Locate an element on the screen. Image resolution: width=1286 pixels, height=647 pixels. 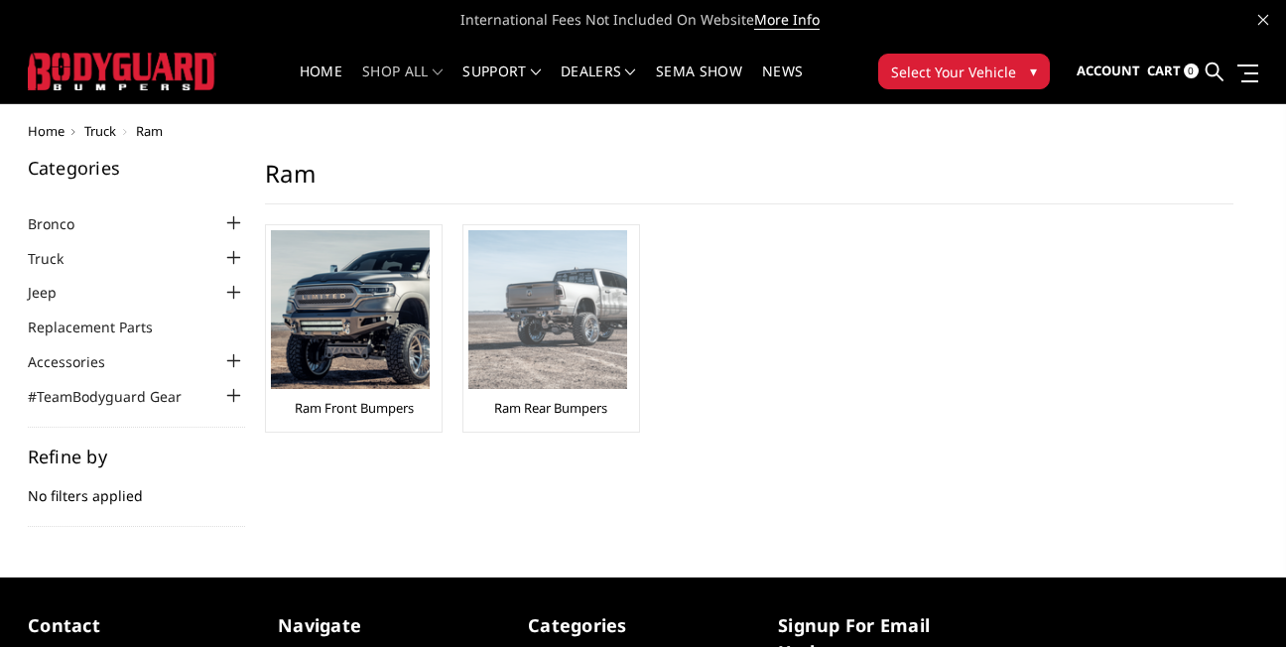
a: More Info is located at coordinates (787, 20).